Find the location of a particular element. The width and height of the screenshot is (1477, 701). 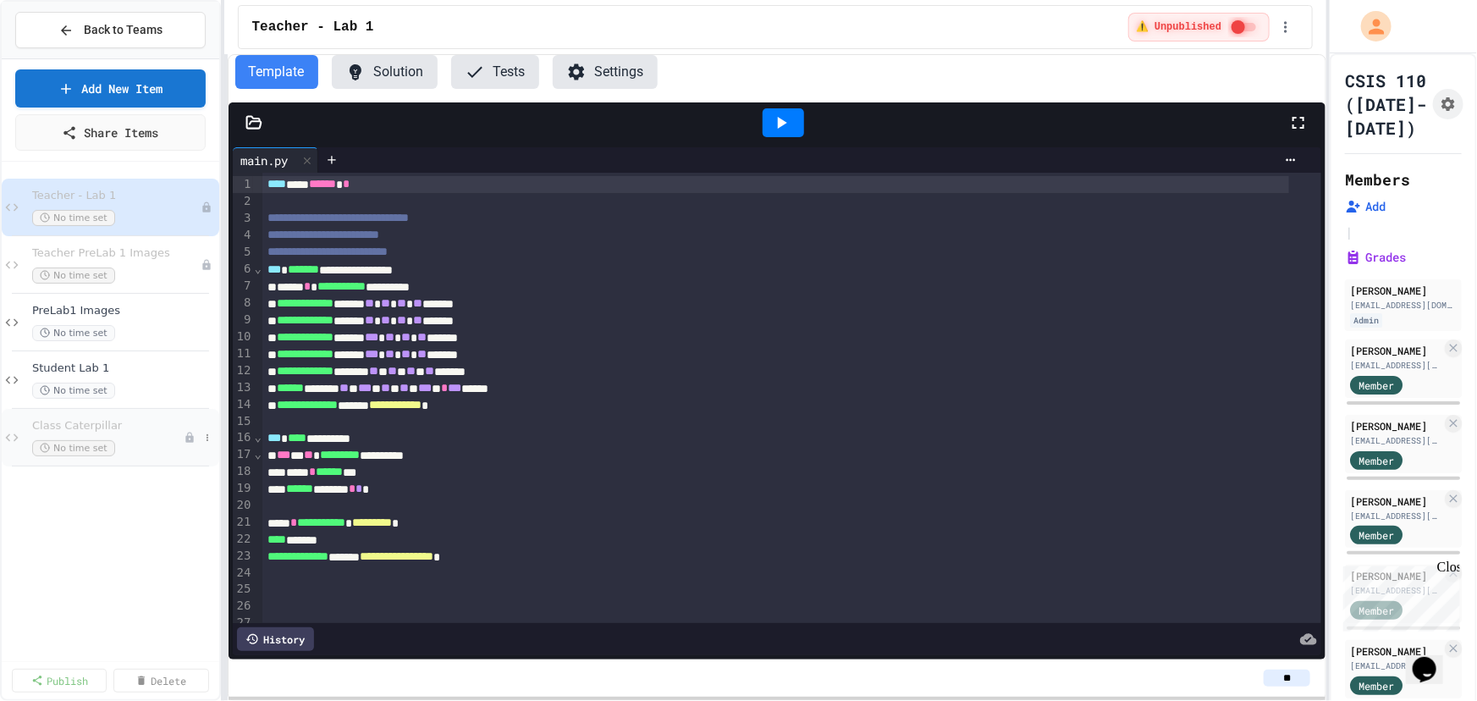

div: 5 is located at coordinates (243, 252).